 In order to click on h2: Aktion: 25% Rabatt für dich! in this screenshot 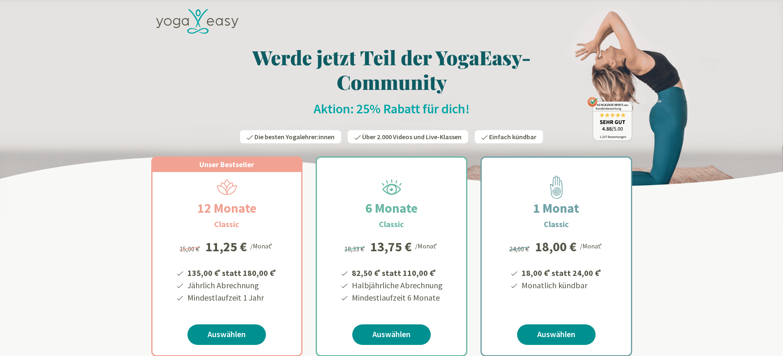, I will do `click(392, 109)`.